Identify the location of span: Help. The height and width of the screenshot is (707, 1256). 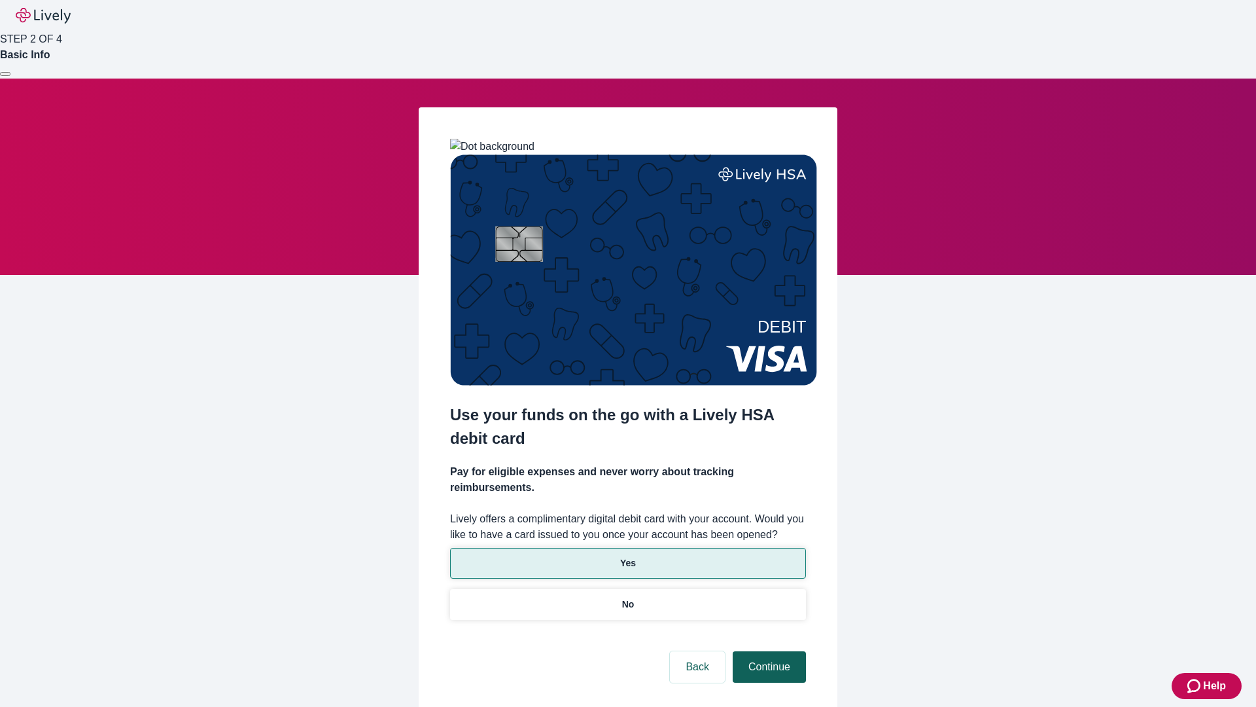
(1214, 686).